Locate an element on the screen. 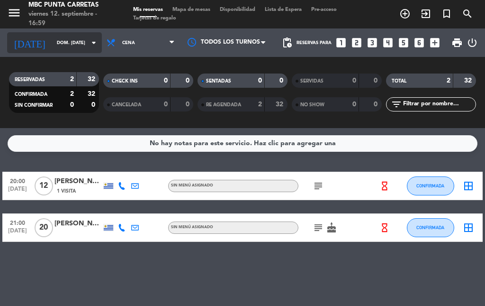  i: exit_to_app is located at coordinates (426, 14).